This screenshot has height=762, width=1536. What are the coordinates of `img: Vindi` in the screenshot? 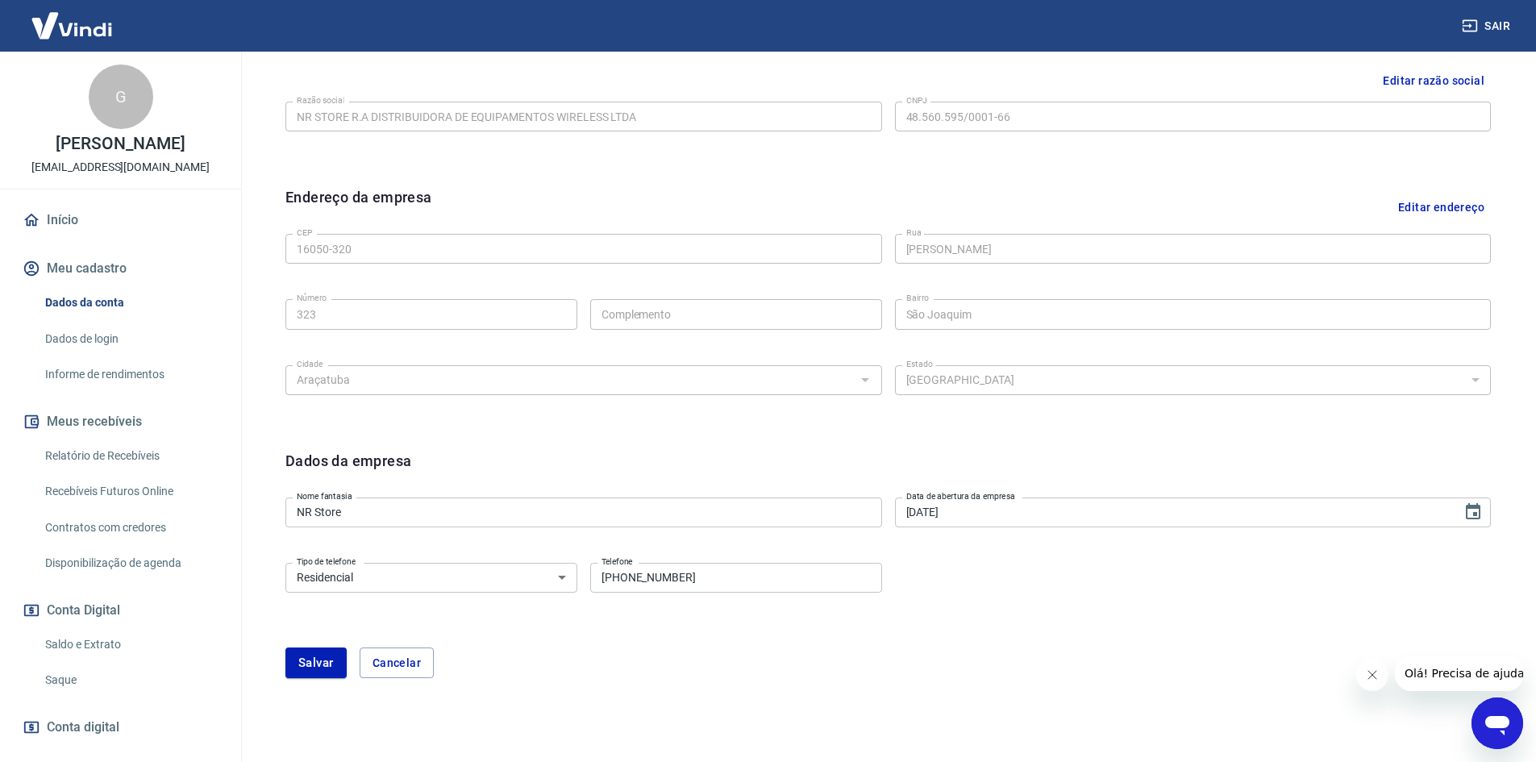 It's located at (72, 25).